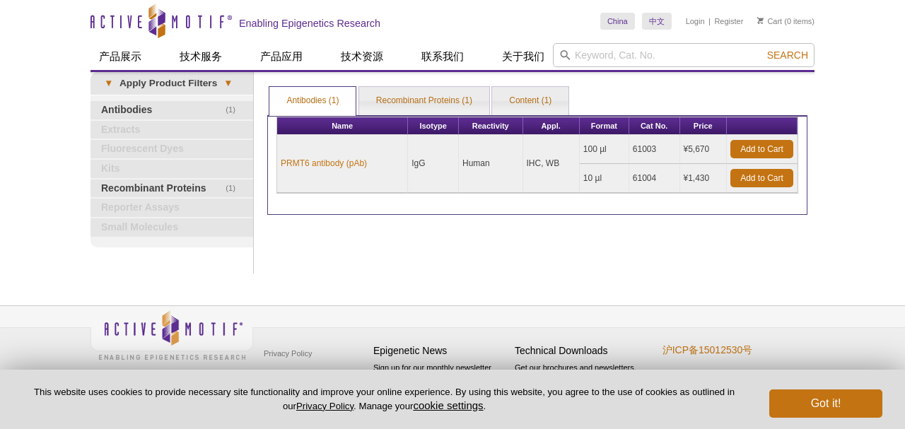 This screenshot has width=905, height=429. What do you see at coordinates (604, 126) in the screenshot?
I see `th: Format` at bounding box center [604, 126].